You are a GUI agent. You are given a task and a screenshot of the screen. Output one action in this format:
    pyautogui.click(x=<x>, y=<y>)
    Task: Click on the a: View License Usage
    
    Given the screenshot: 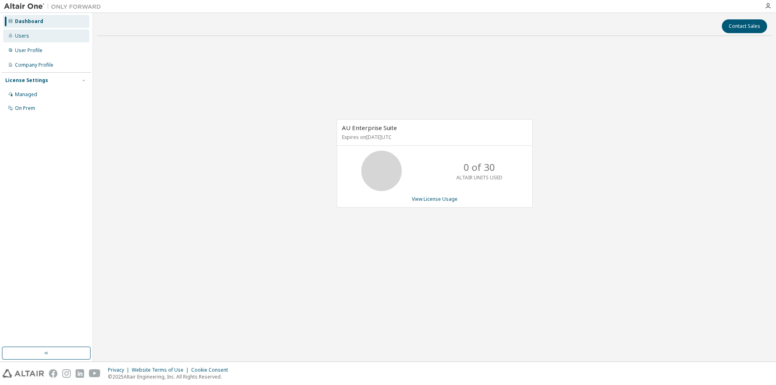 What is the action you would take?
    pyautogui.click(x=435, y=199)
    